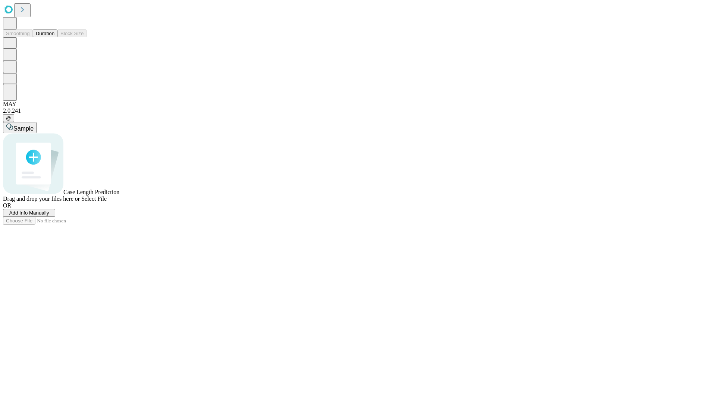 This screenshot has width=716, height=403. I want to click on span: Case Length Prediction, so click(91, 192).